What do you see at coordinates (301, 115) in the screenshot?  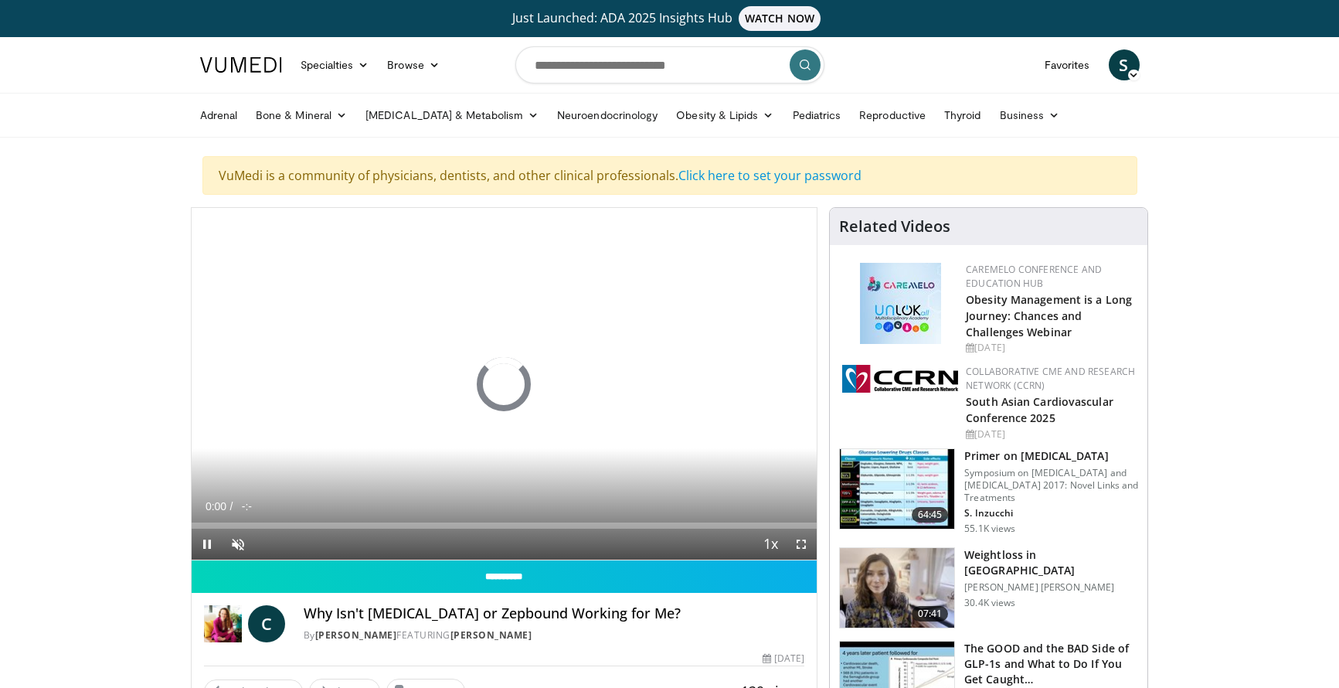 I see `a: Bone & Mineral` at bounding box center [301, 115].